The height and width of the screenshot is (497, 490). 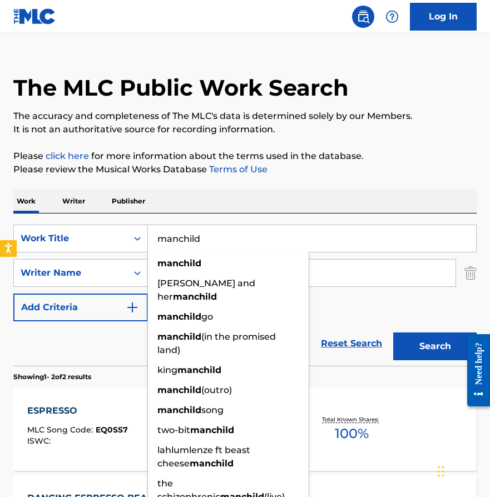 I want to click on p: Total Known Shares:, so click(x=351, y=419).